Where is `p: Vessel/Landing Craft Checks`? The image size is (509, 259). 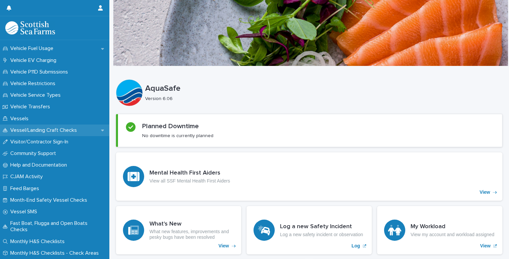 p: Vessel/Landing Craft Checks is located at coordinates (45, 130).